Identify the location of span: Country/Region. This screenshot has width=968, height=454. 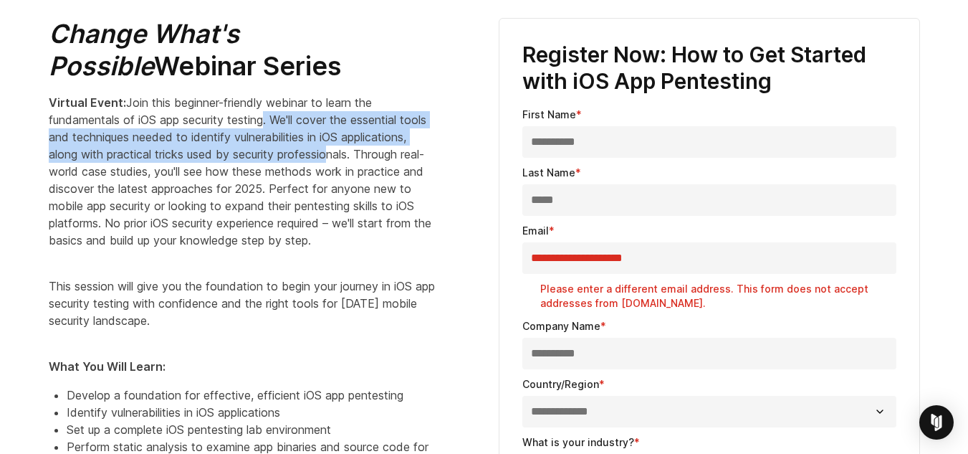
(560, 383).